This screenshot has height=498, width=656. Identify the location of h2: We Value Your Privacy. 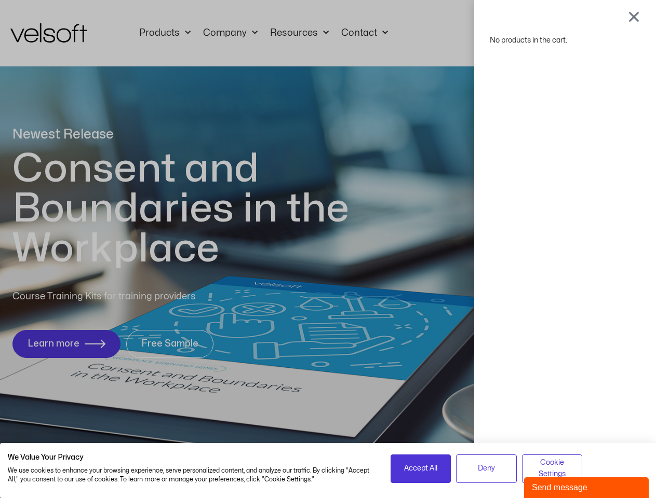
(191, 458).